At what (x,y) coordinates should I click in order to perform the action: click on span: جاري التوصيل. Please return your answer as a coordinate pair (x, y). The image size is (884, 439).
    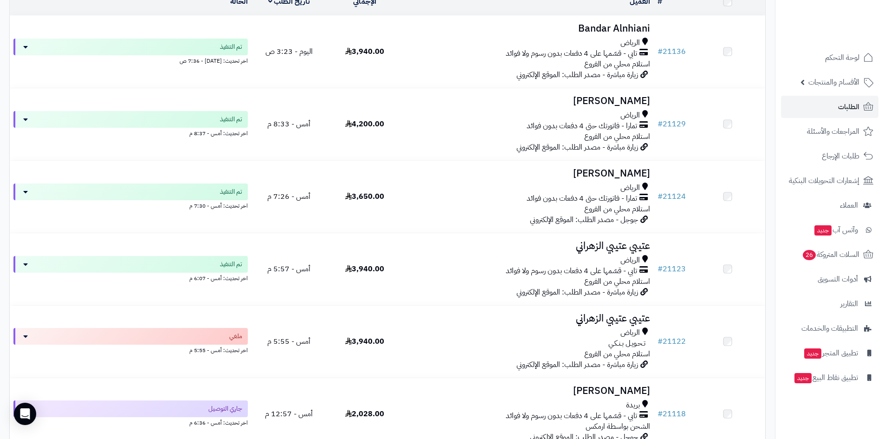
    Looking at the image, I should click on (225, 409).